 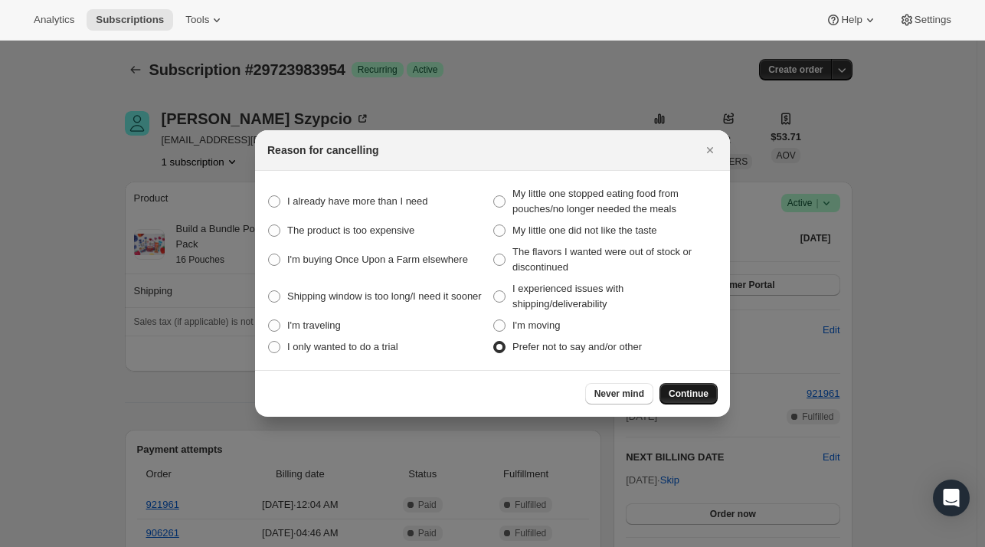 I want to click on span: The flavors I wanted were out of stock or discontinued, so click(x=602, y=259).